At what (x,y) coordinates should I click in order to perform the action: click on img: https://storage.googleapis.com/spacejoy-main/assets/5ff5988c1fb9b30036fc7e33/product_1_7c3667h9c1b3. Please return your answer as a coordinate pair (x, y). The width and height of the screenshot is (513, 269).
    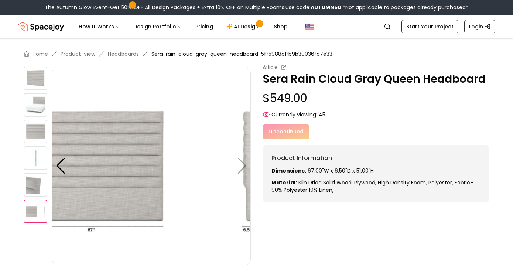
    Looking at the image, I should click on (35, 105).